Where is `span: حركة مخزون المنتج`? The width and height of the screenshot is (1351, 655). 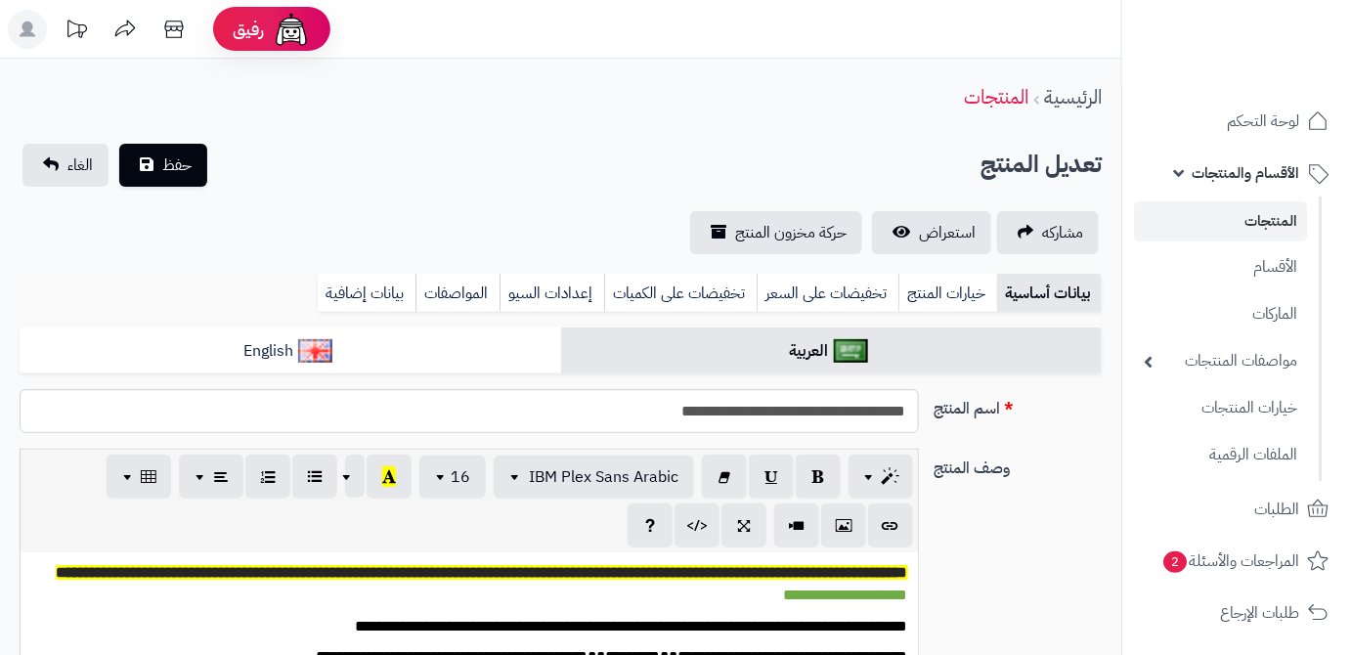
span: حركة مخزون المنتج is located at coordinates (791, 233).